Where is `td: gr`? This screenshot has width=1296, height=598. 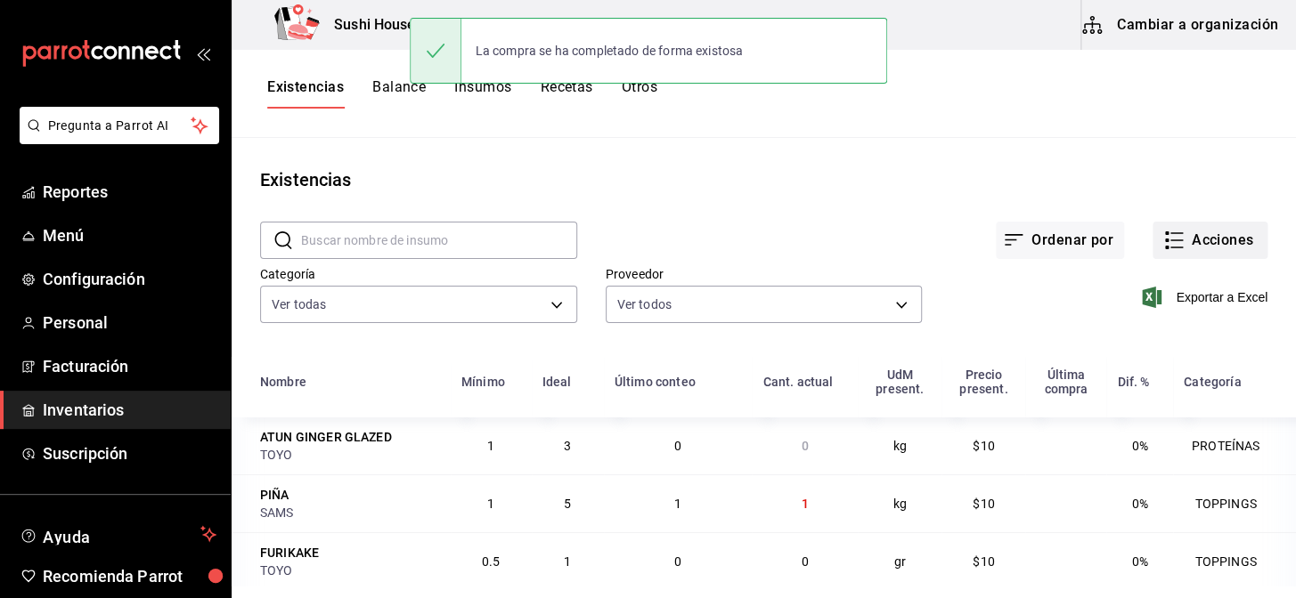 td: gr is located at coordinates (899, 561).